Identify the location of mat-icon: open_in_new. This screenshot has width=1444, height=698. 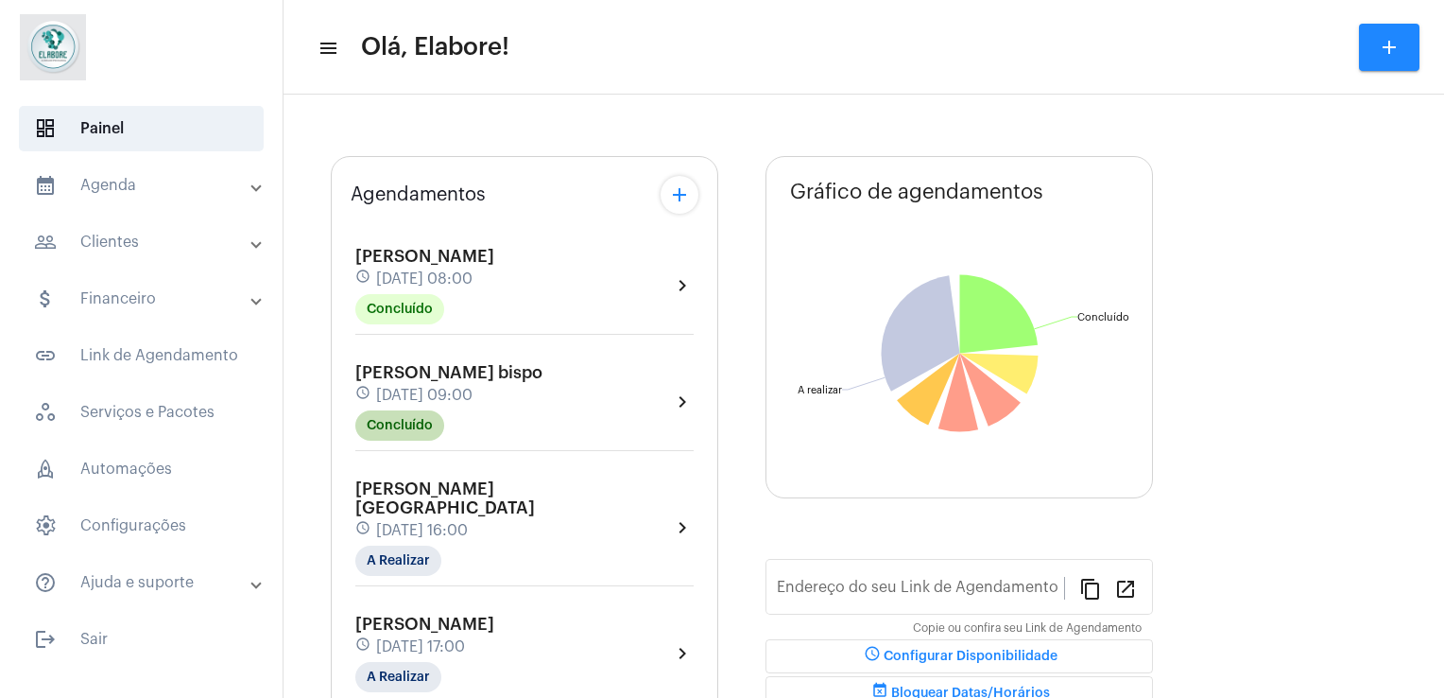
(1126, 588).